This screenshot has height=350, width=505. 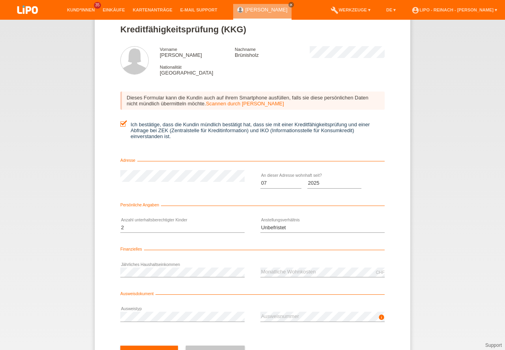 What do you see at coordinates (170, 67) in the screenshot?
I see `span: Nationalität` at bounding box center [170, 67].